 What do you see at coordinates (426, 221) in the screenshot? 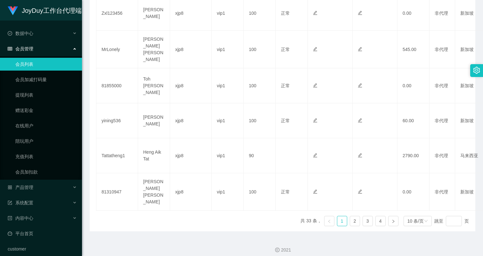
I see `i: 图标: down` at bounding box center [426, 221].